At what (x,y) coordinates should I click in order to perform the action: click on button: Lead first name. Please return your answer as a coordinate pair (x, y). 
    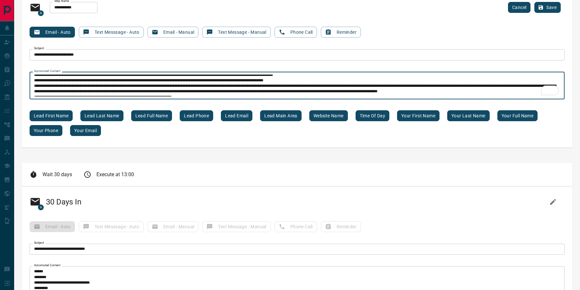
    Looking at the image, I should click on (51, 116).